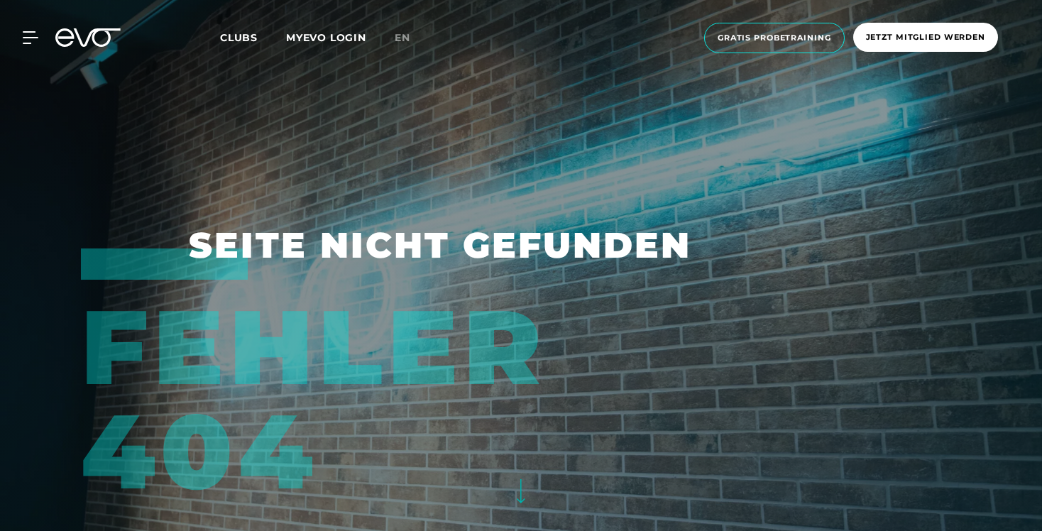 The image size is (1042, 531). I want to click on span: en, so click(402, 38).